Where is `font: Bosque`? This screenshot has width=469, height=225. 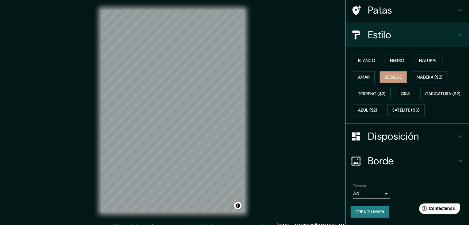
font: Bosque is located at coordinates (393, 77).